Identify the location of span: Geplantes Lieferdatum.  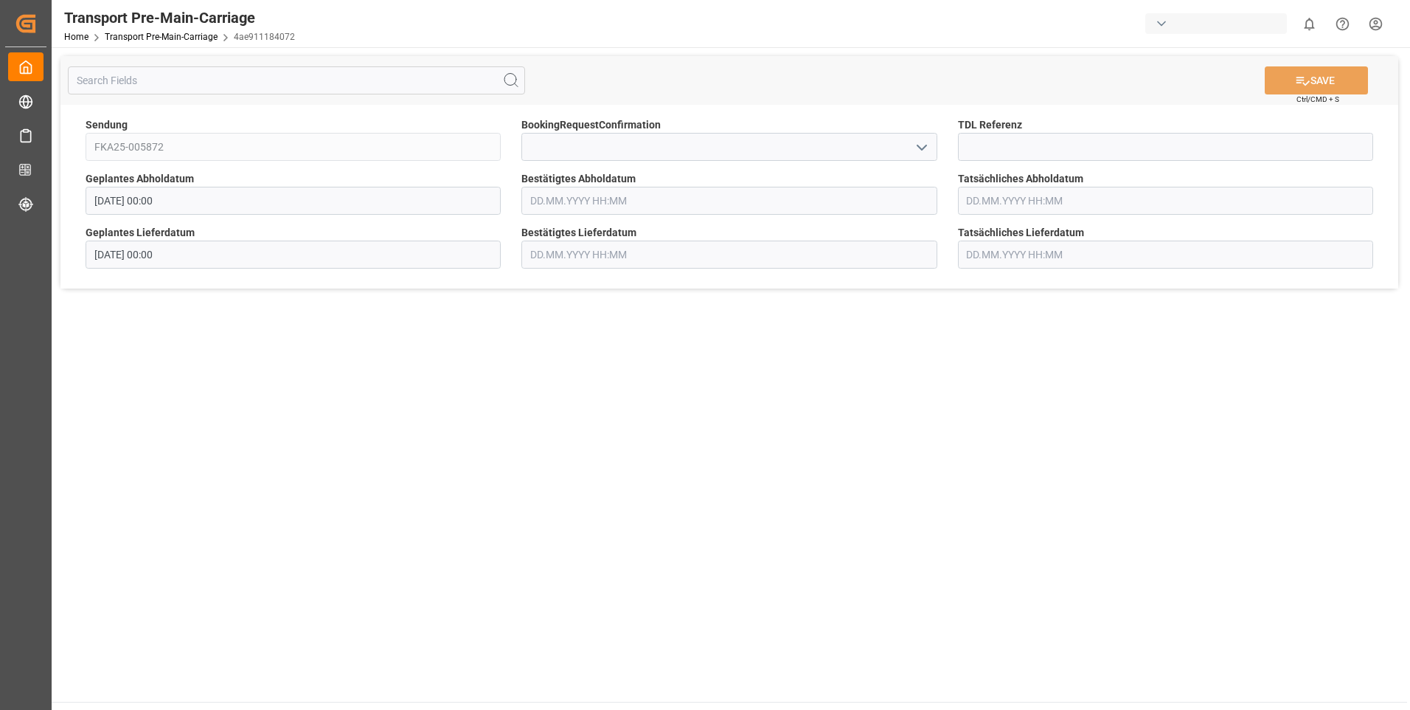
(140, 232).